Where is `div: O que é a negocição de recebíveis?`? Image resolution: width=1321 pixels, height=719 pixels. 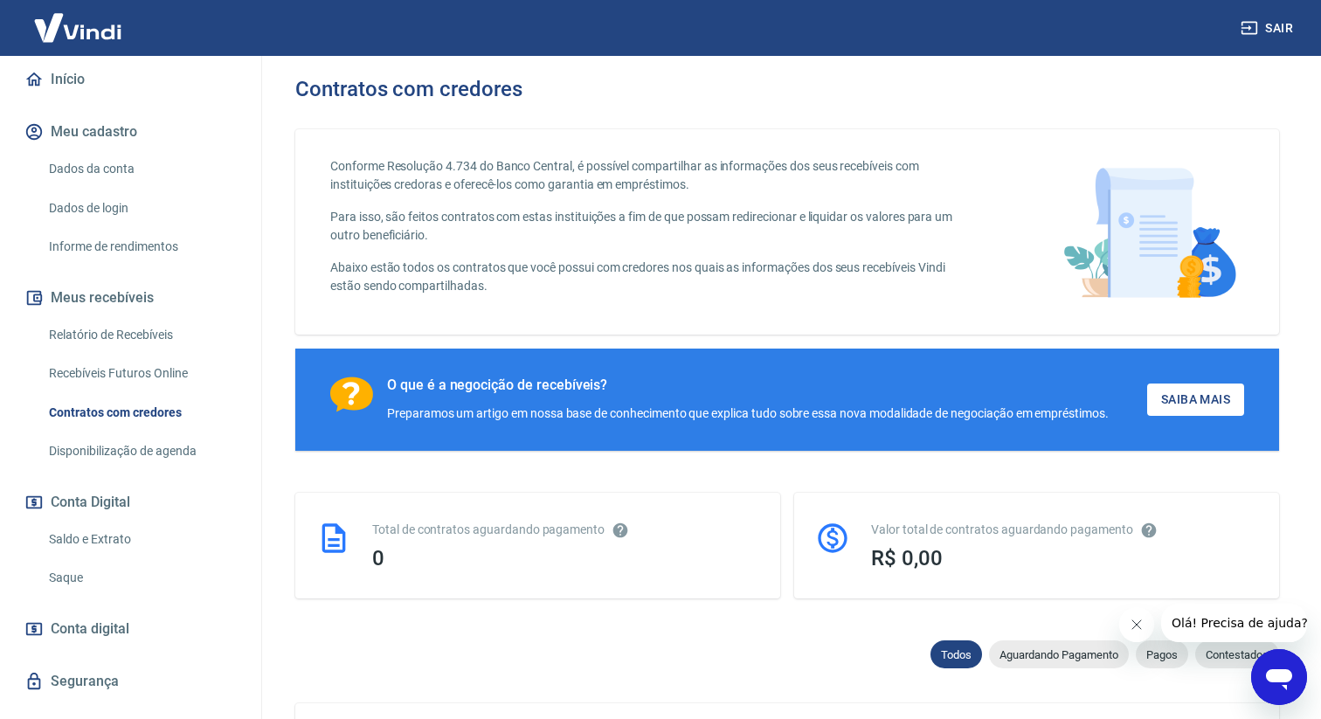
div: O que é a negocição de recebíveis? is located at coordinates (748, 385).